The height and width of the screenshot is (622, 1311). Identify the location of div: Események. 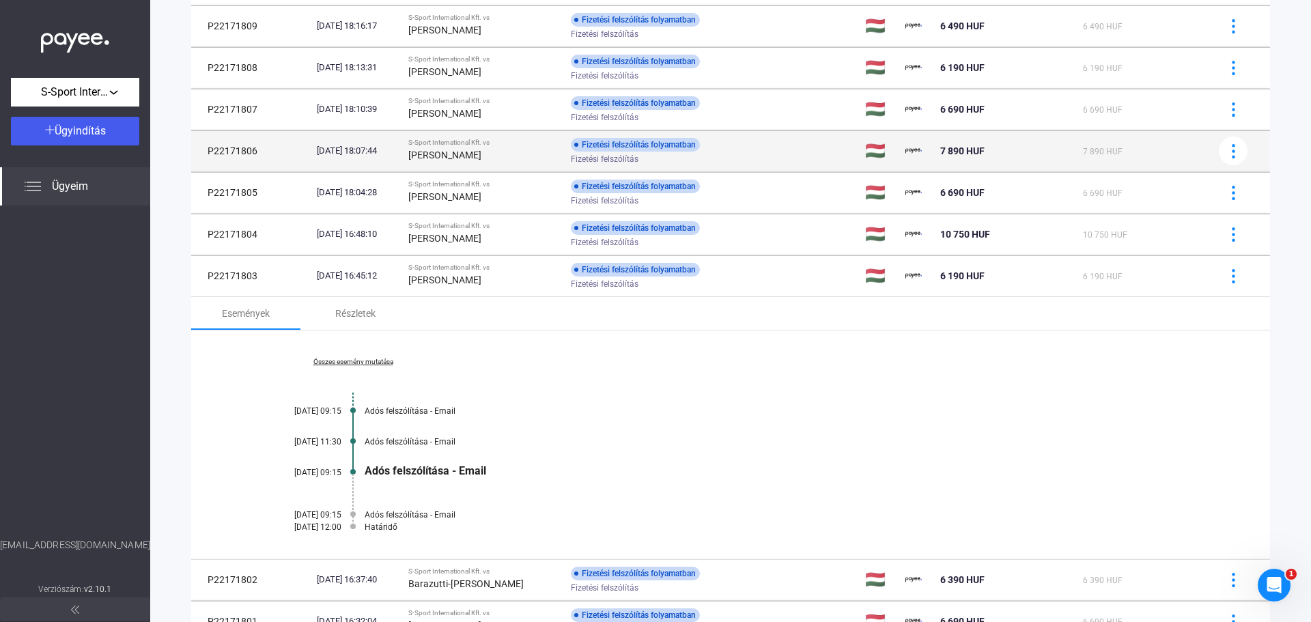
(246, 314).